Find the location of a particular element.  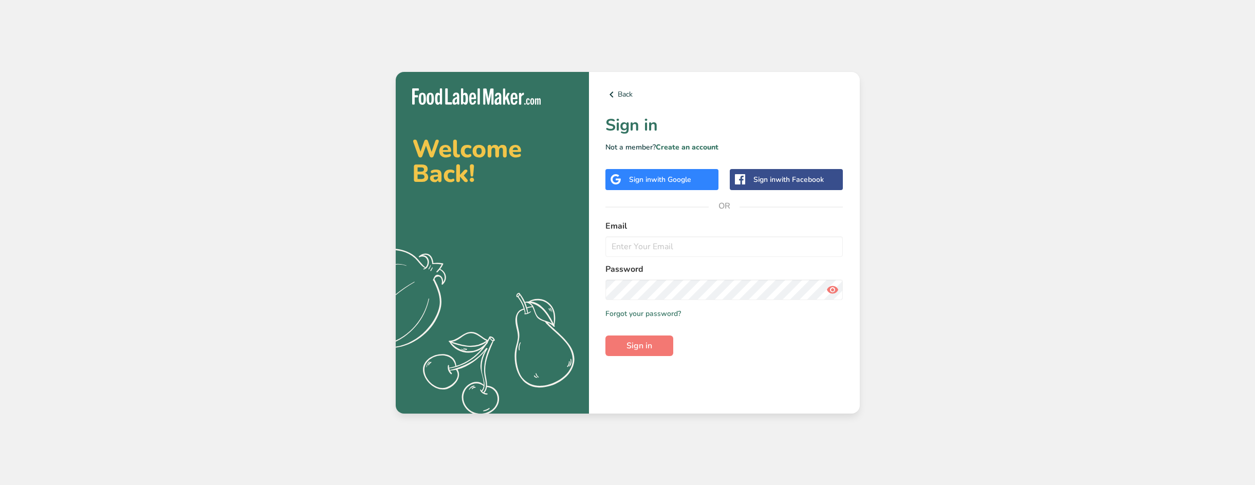

span: OR is located at coordinates (724, 206).